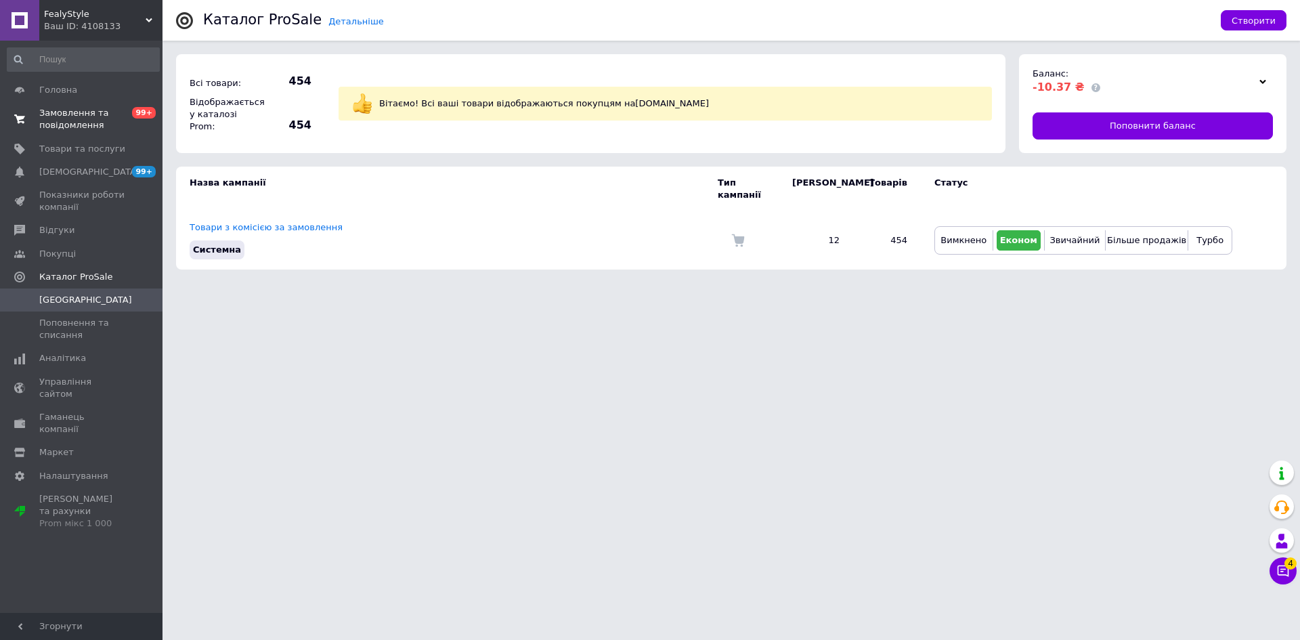  I want to click on span: Маркет, so click(56, 452).